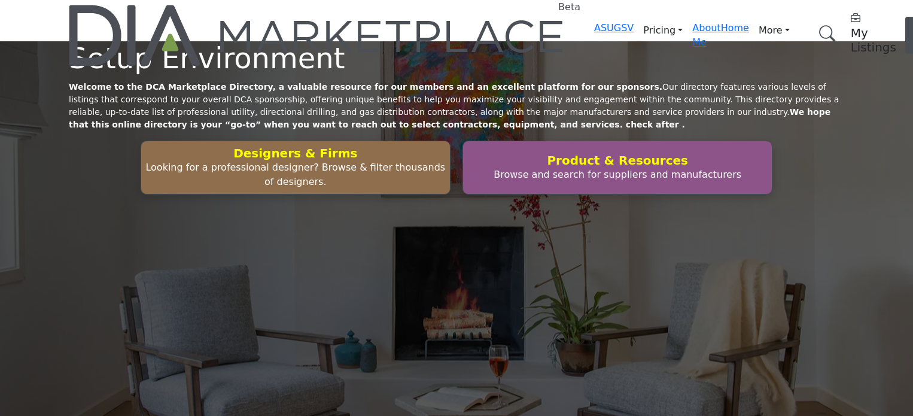  What do you see at coordinates (735, 28) in the screenshot?
I see `a: Home` at bounding box center [735, 28].